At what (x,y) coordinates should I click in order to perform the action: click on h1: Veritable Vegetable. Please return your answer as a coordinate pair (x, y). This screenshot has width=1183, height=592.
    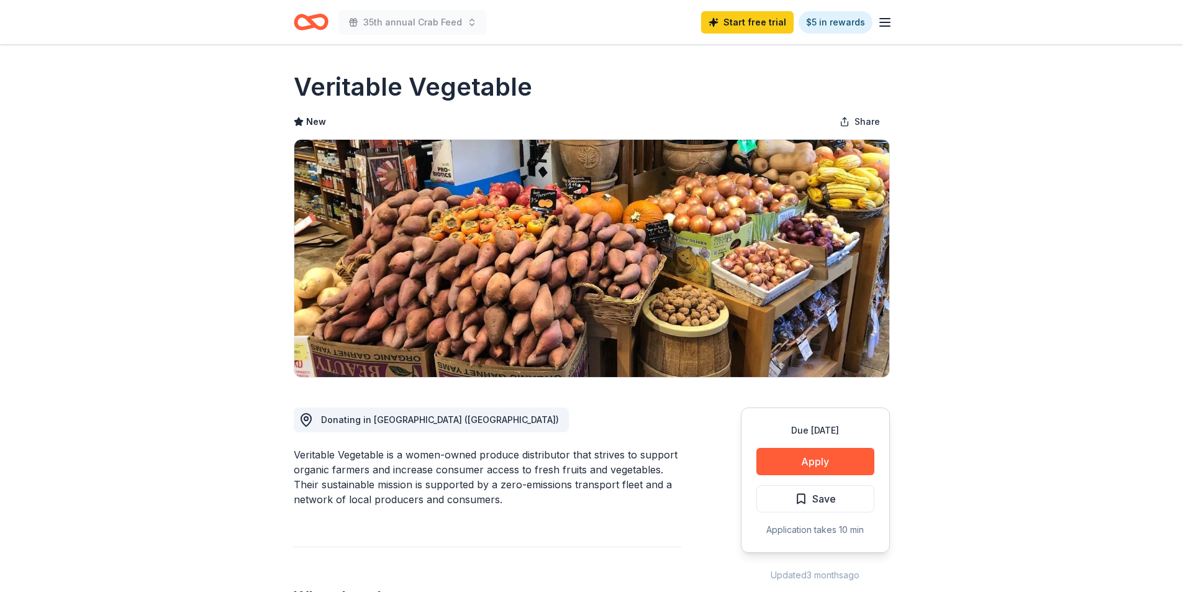
    Looking at the image, I should click on (413, 87).